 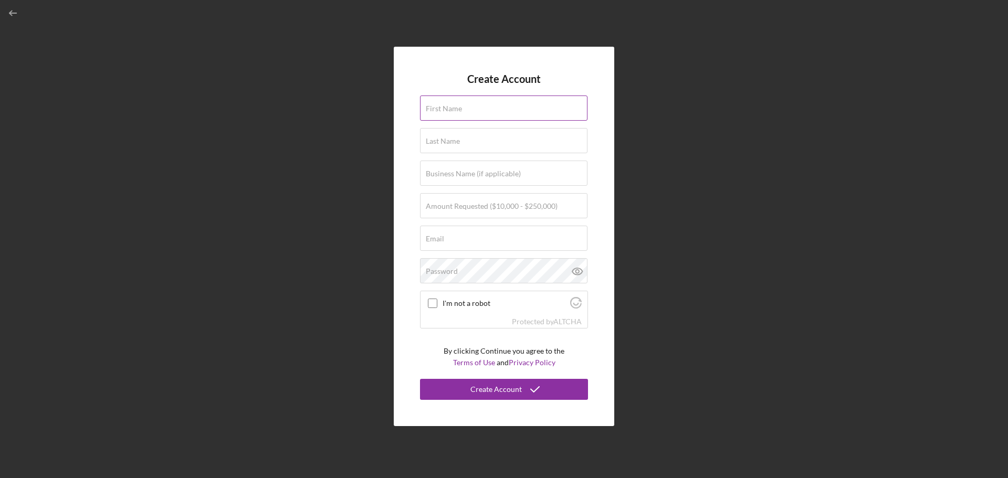 I want to click on button: Create Account, so click(x=504, y=389).